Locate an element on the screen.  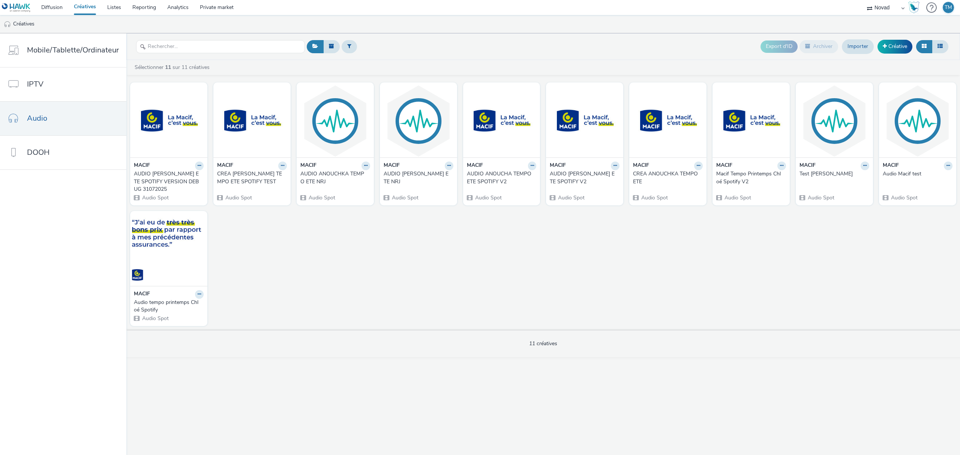
img: Audio Macif test visual is located at coordinates (918, 121).